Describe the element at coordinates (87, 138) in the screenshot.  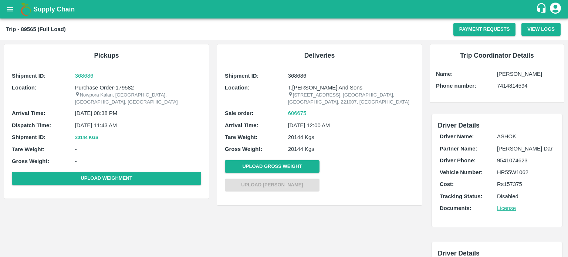
I see `button: 20144 Kgs` at that location.